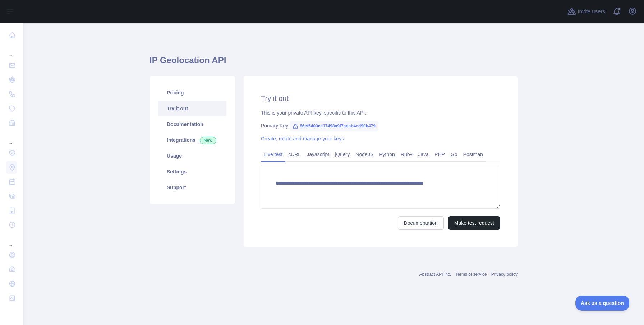 The image size is (644, 325). What do you see at coordinates (342, 154) in the screenshot?
I see `a: jQuery` at bounding box center [342, 154].